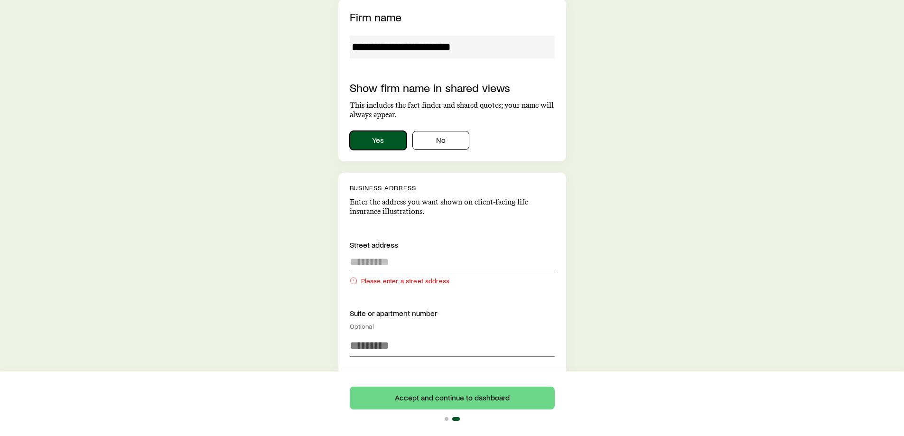 Image resolution: width=904 pixels, height=436 pixels. I want to click on label: Show firm name in shared views, so click(430, 87).